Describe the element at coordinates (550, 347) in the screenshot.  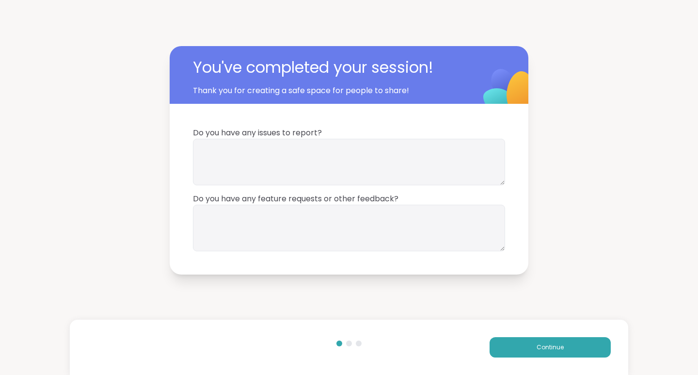
I see `button: Continue` at that location.